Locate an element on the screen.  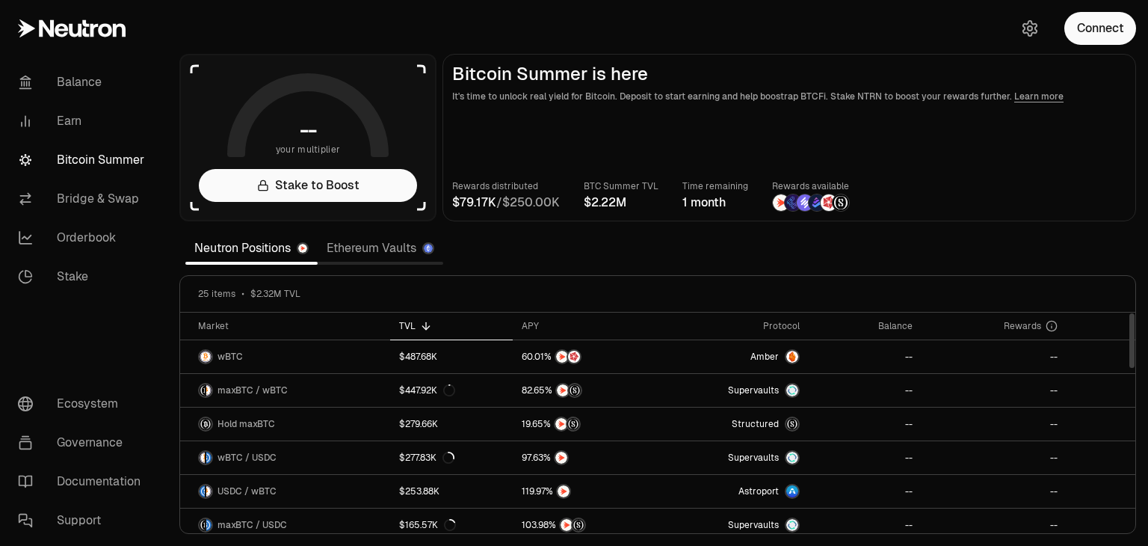
div: $165.57K is located at coordinates (428, 525).